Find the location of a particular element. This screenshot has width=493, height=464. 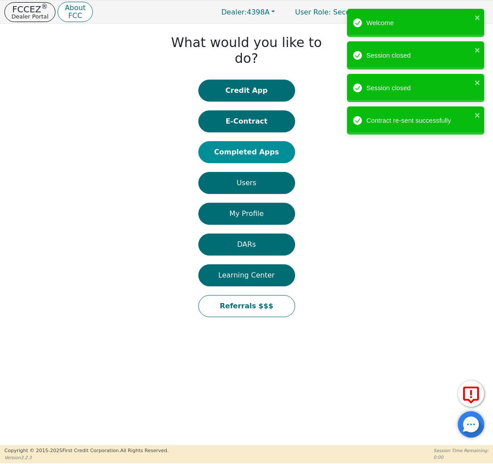

p: Copyright © 2015- 2025 First Credit Corporation. is located at coordinates (86, 451).